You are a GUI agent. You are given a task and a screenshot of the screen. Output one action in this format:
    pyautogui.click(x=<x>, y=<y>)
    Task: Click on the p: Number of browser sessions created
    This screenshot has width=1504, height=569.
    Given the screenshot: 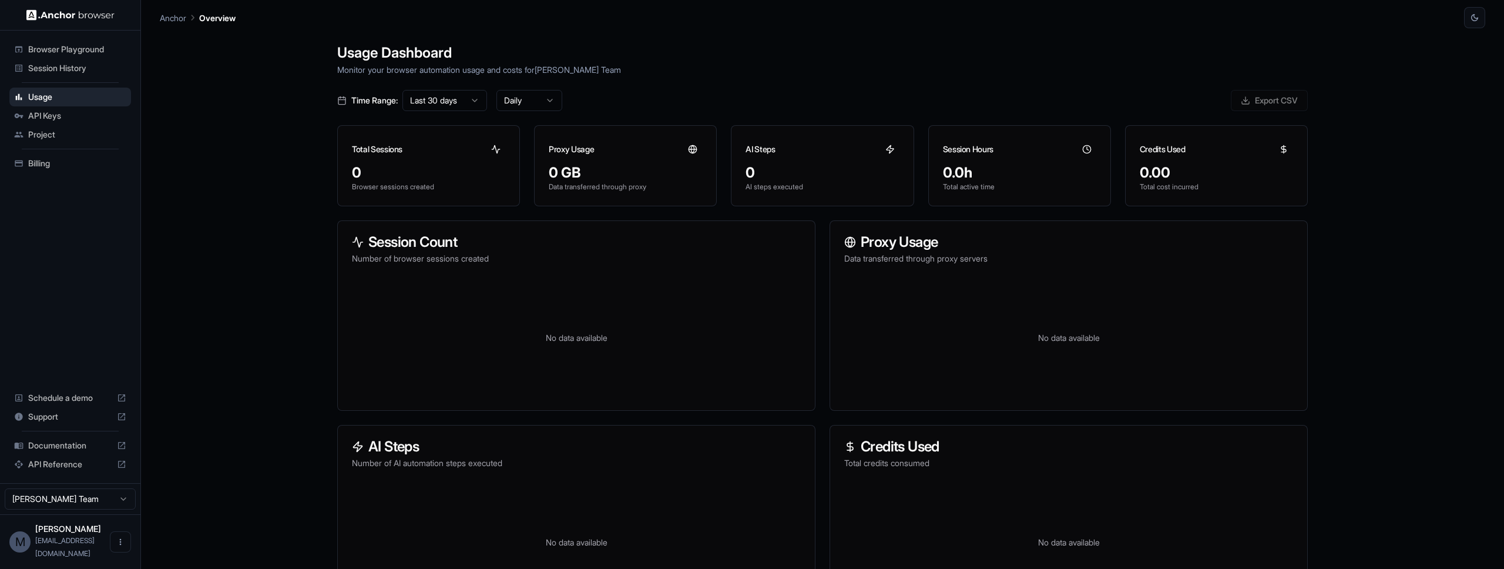 What is the action you would take?
    pyautogui.click(x=576, y=258)
    